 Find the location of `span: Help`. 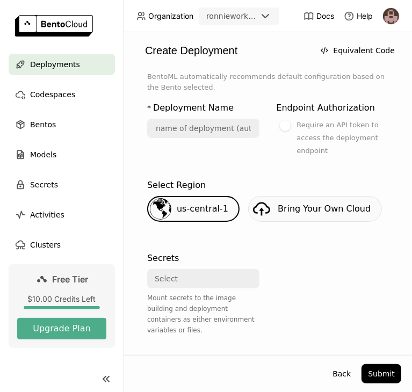

span: Help is located at coordinates (365, 16).